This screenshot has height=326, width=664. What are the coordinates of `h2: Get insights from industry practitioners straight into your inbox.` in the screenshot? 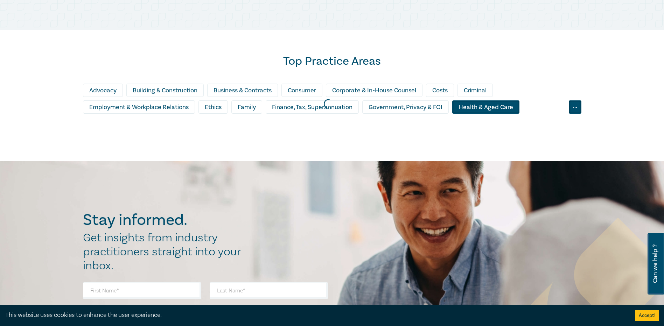 It's located at (165, 252).